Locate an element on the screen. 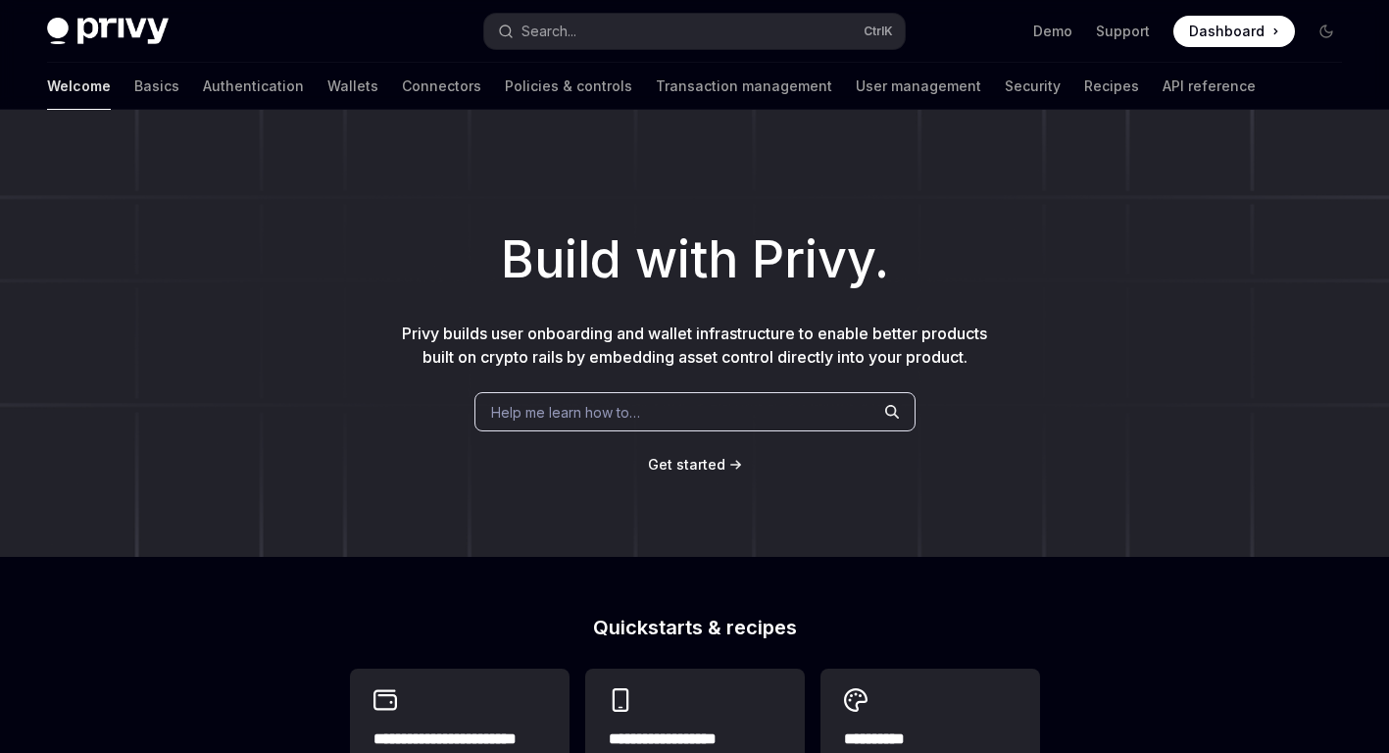 The image size is (1389, 753). a: Dashboard is located at coordinates (1234, 31).